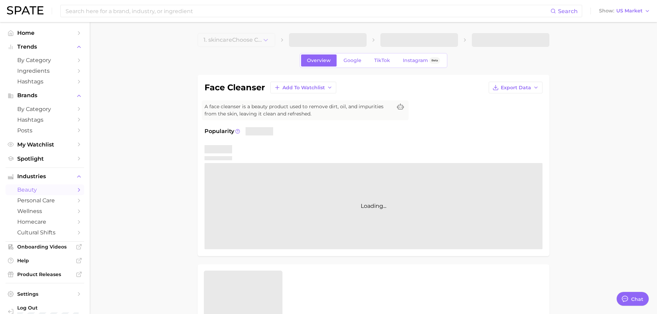 The height and width of the screenshot is (314, 657). I want to click on span: Add to Watchlist, so click(304, 88).